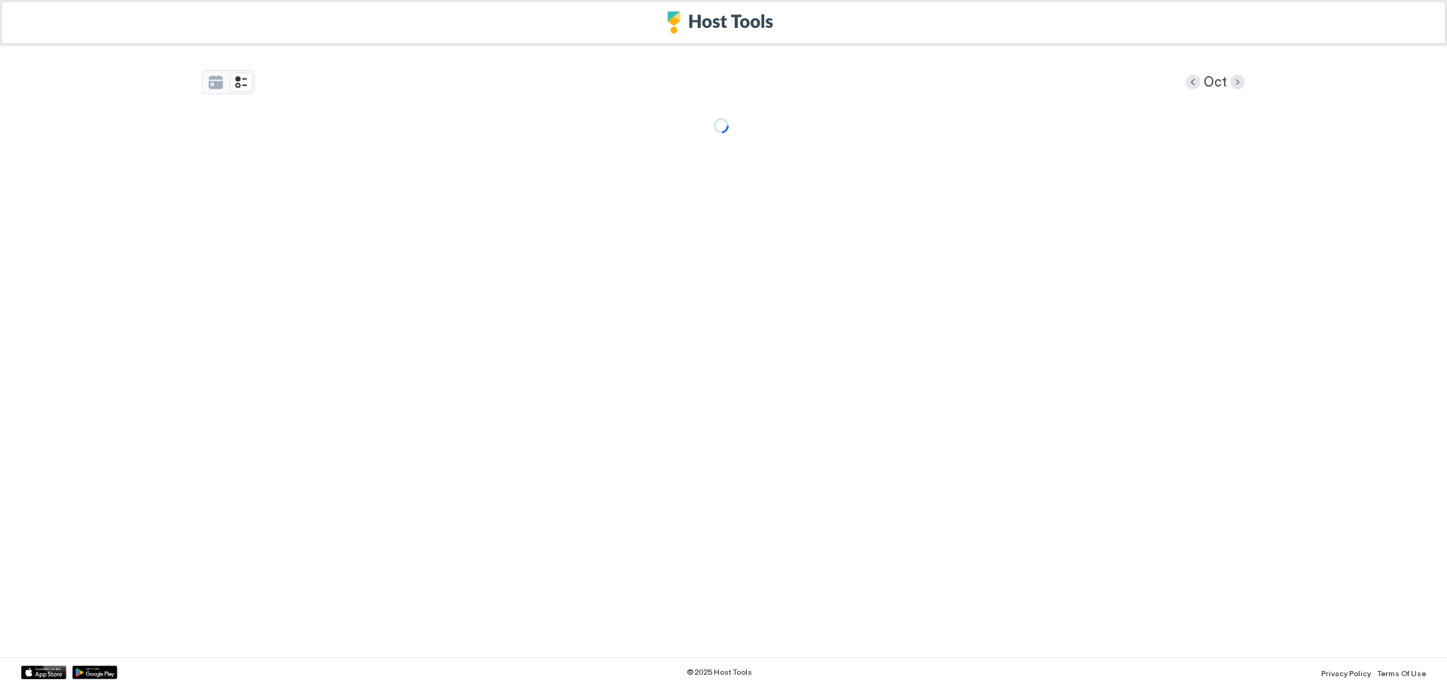  Describe the element at coordinates (44, 673) in the screenshot. I see `a: App Store` at that location.